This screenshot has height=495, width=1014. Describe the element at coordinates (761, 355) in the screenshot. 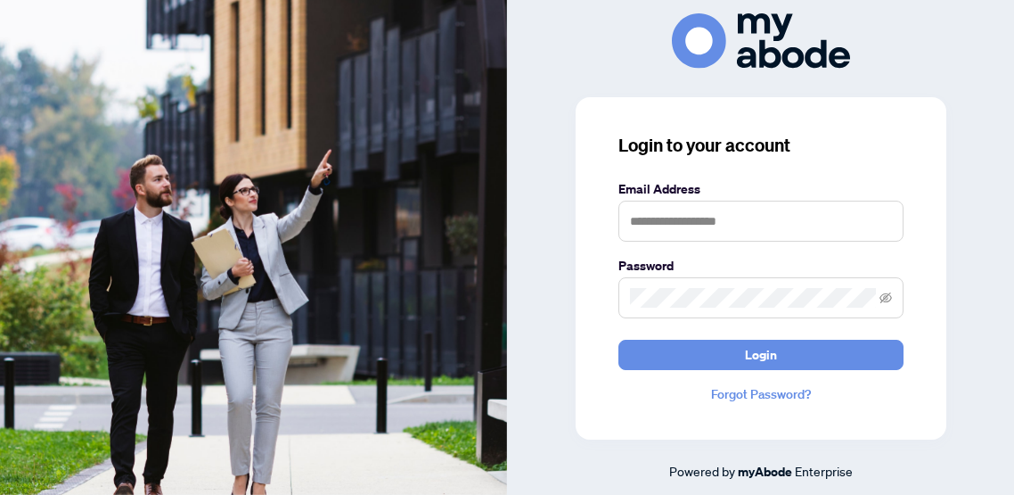

I see `button: Login` at that location.